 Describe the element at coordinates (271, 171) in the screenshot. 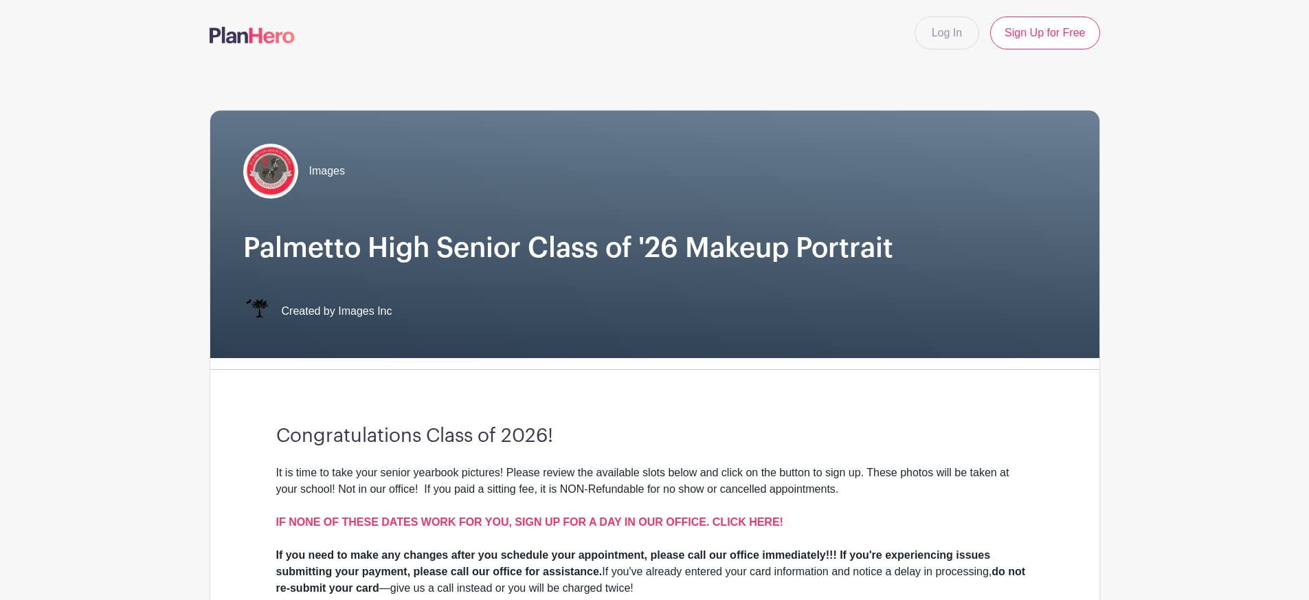

I see `img: Palmetto.jpg` at that location.